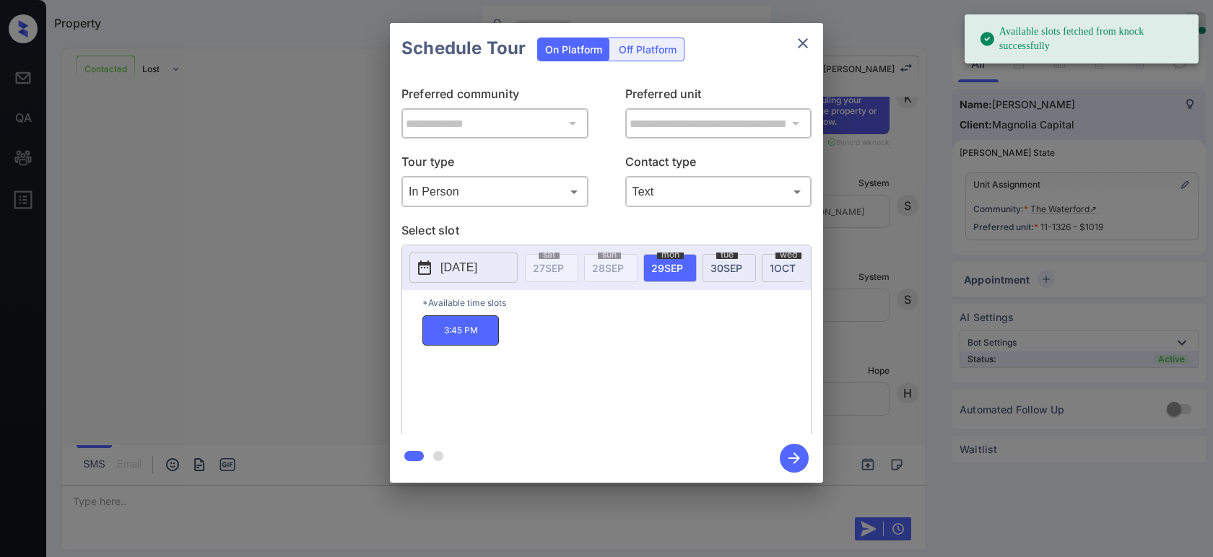  I want to click on div: In Person, so click(495, 191).